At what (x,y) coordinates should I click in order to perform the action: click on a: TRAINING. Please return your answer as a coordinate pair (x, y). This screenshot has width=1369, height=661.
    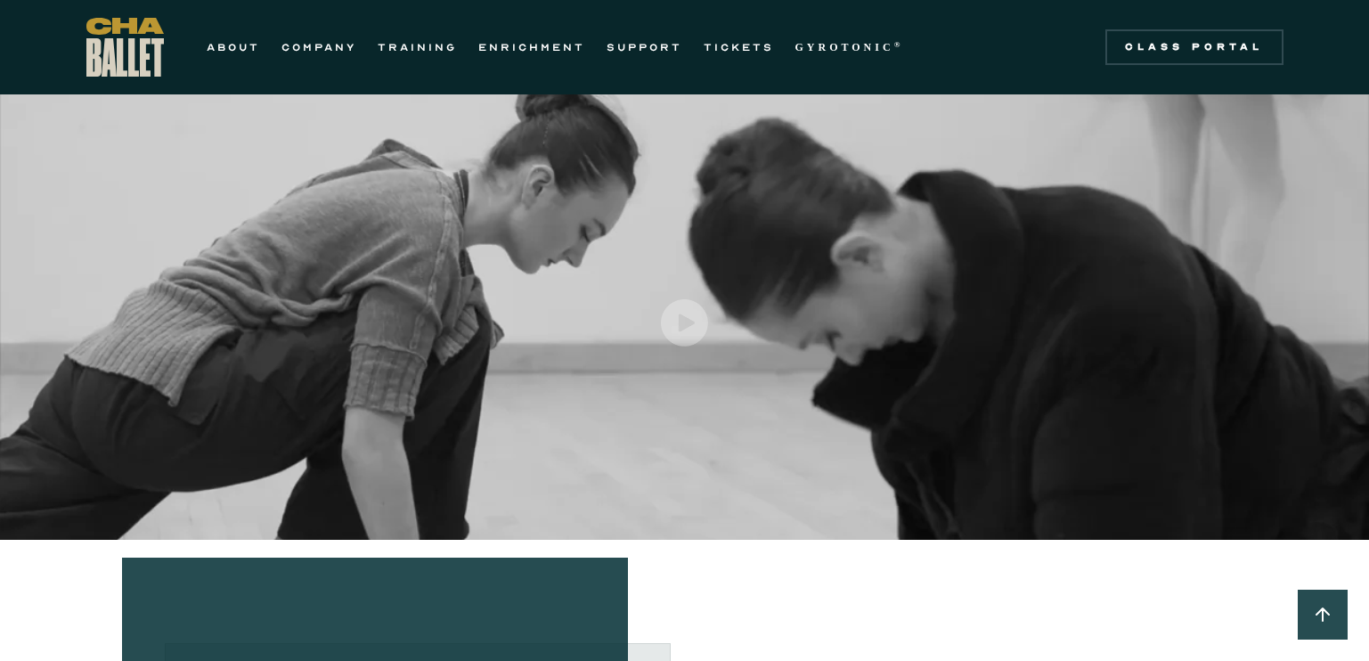
    Looking at the image, I should click on (417, 47).